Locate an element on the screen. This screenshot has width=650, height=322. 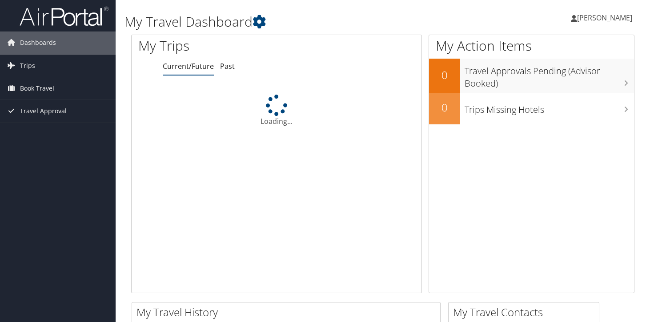
span: Dashboards is located at coordinates (38, 43).